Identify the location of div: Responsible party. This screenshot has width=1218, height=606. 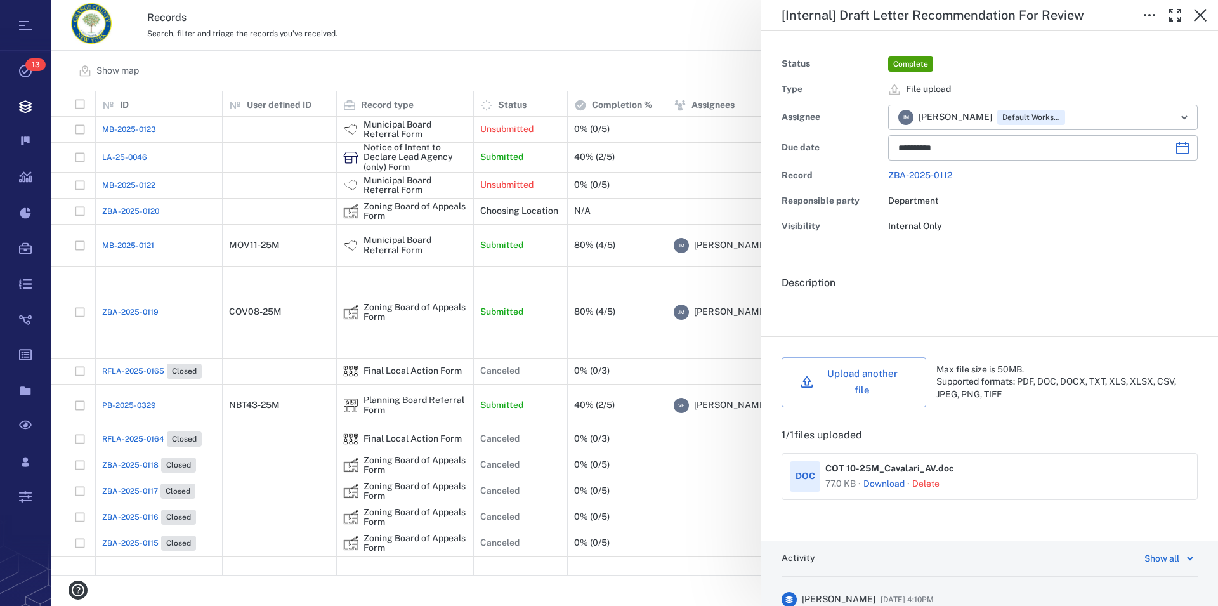
(832, 201).